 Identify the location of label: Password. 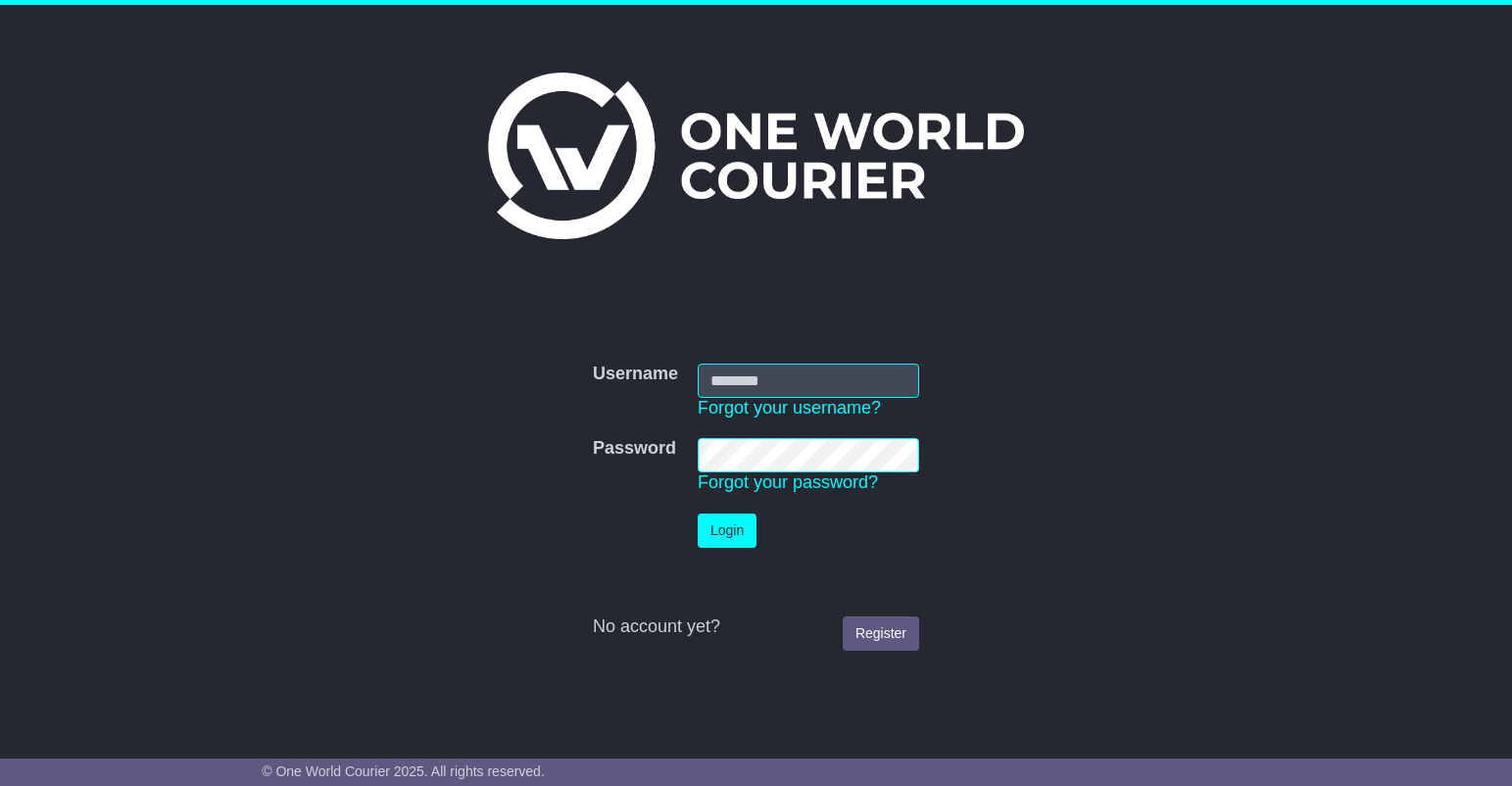
(634, 448).